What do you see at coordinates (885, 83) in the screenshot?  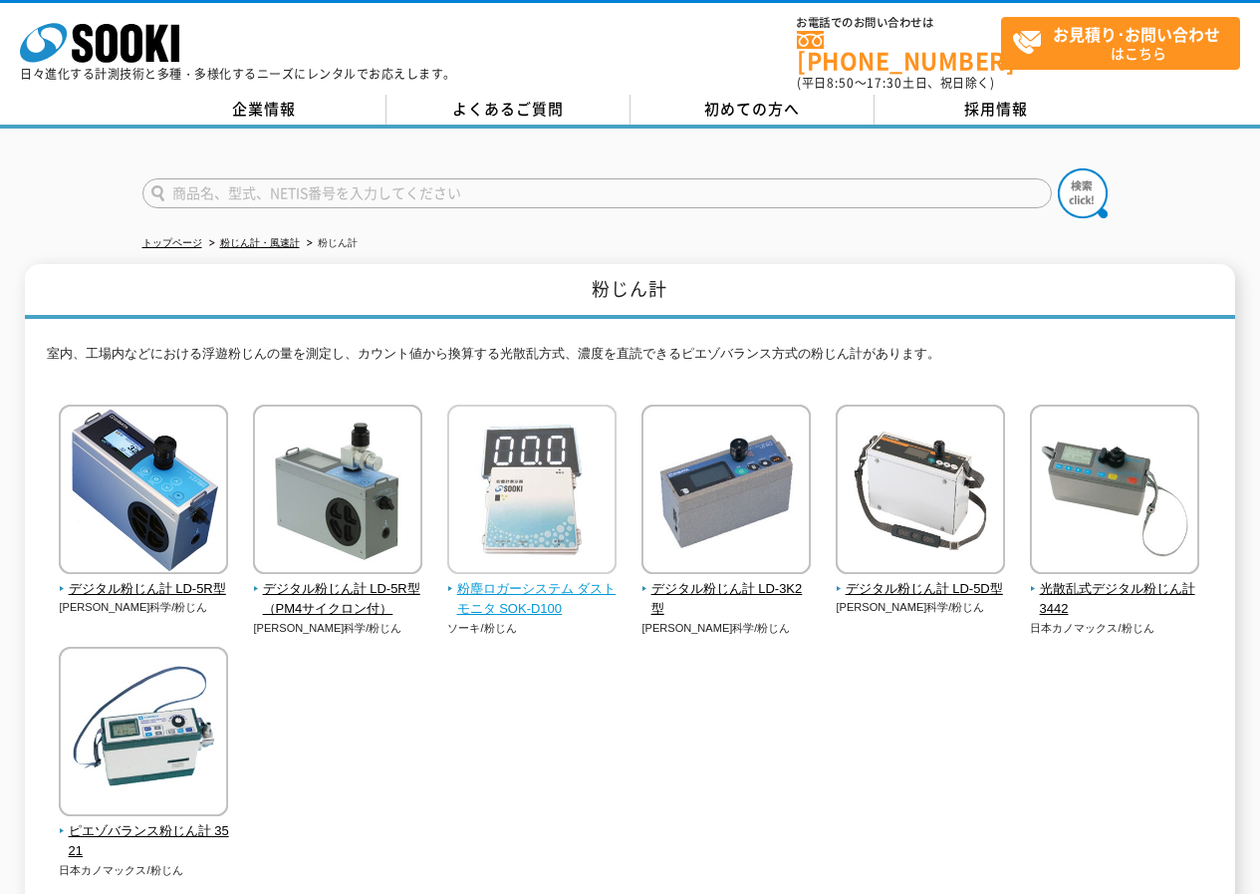 I see `span: 17:30` at bounding box center [885, 83].